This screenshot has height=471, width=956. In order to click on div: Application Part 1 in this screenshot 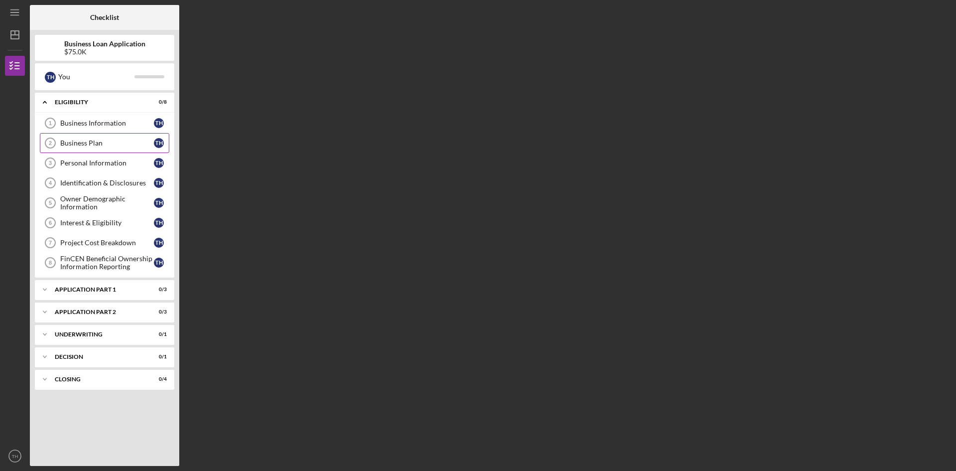, I will do `click(98, 289)`.